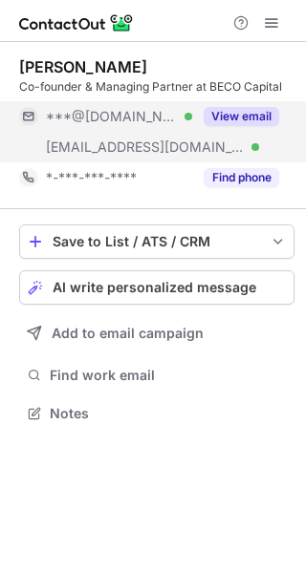 The height and width of the screenshot is (573, 306). I want to click on button: save-profile-one-click, so click(157, 242).